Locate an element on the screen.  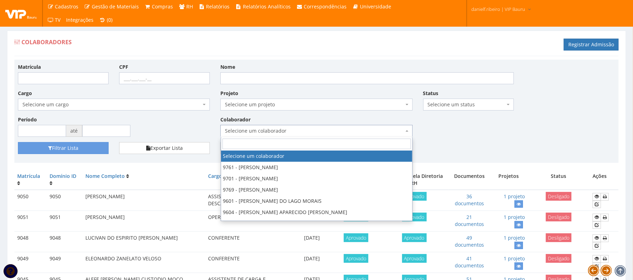
a: Domínio ID is located at coordinates (63, 176).